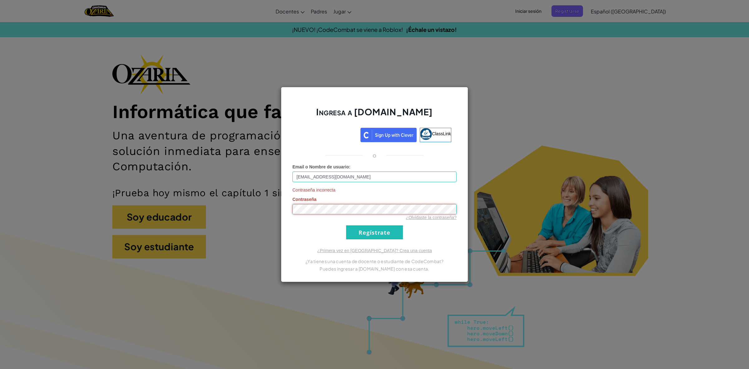 This screenshot has height=369, width=749. Describe the element at coordinates (321, 167) in the screenshot. I see `span: Email o Nombre de usuario` at that location.